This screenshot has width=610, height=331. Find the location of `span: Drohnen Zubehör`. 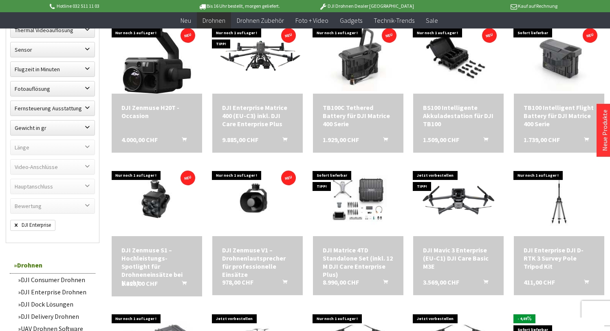

span: Drohnen Zubehör is located at coordinates (260, 20).